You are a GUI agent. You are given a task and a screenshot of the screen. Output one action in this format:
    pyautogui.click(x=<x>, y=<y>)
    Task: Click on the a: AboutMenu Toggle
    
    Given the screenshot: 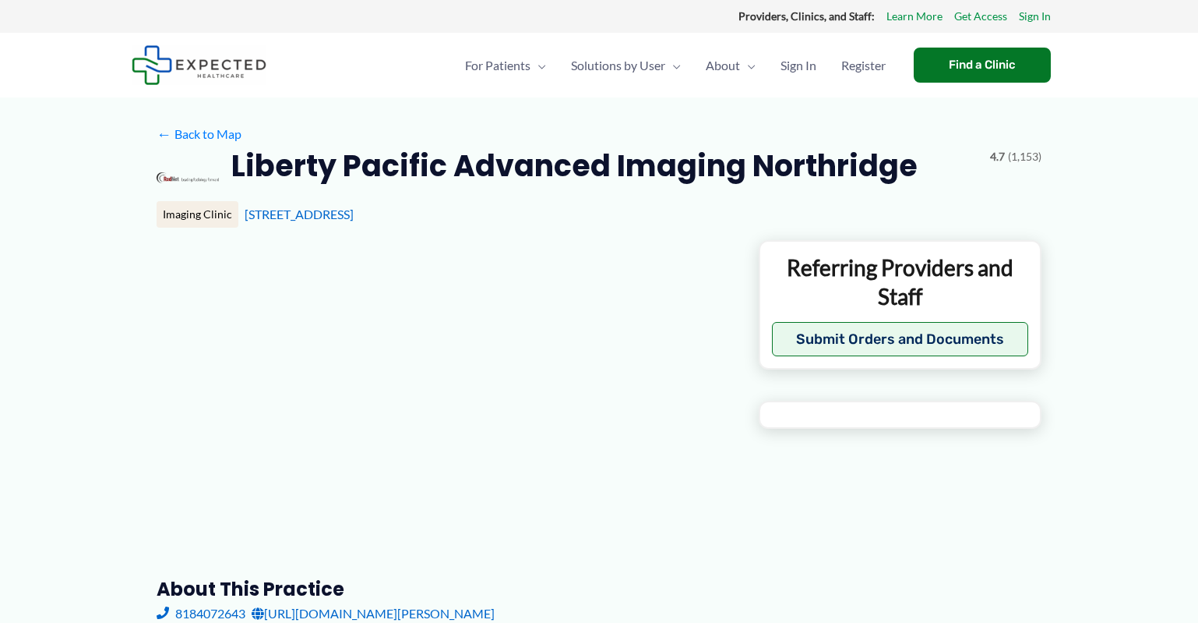 What is the action you would take?
    pyautogui.click(x=731, y=65)
    